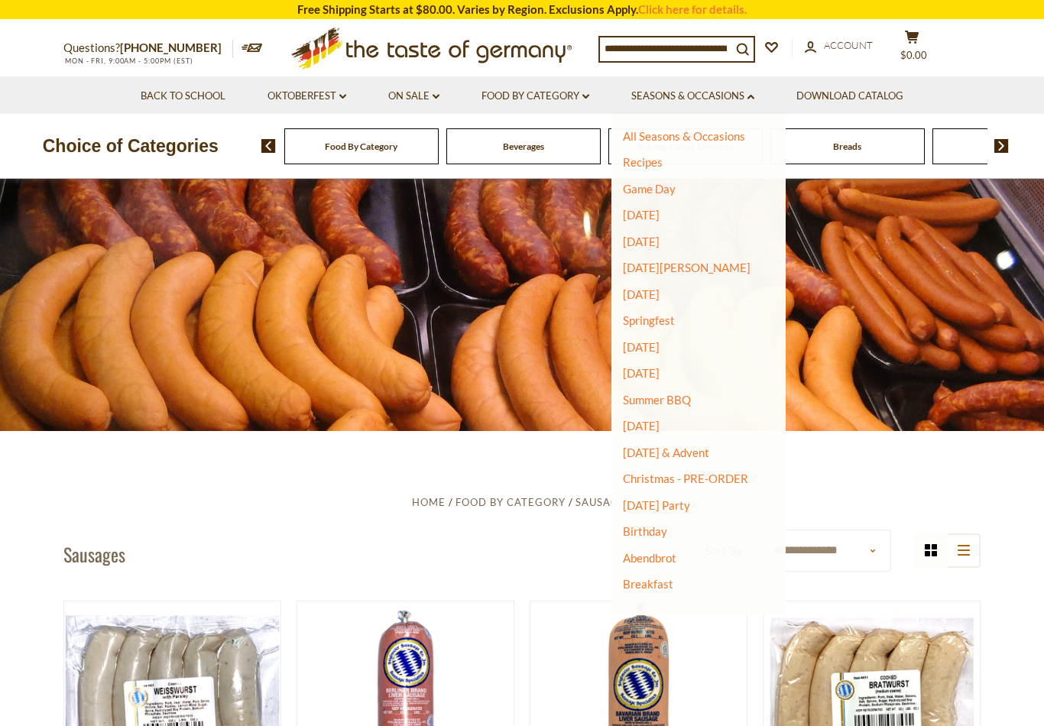 Image resolution: width=1044 pixels, height=726 pixels. What do you see at coordinates (429, 502) in the screenshot?
I see `span: Home` at bounding box center [429, 502].